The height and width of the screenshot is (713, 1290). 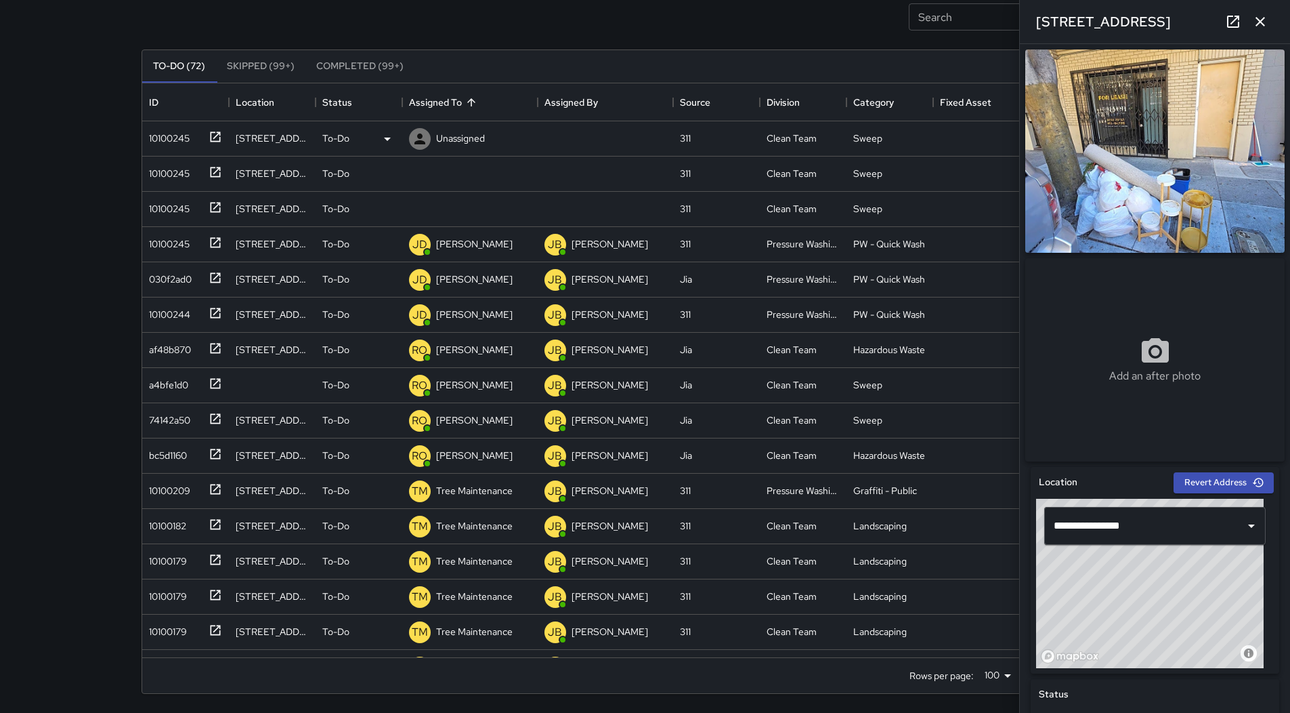 What do you see at coordinates (167, 347) in the screenshot?
I see `div: af48b870` at bounding box center [167, 347].